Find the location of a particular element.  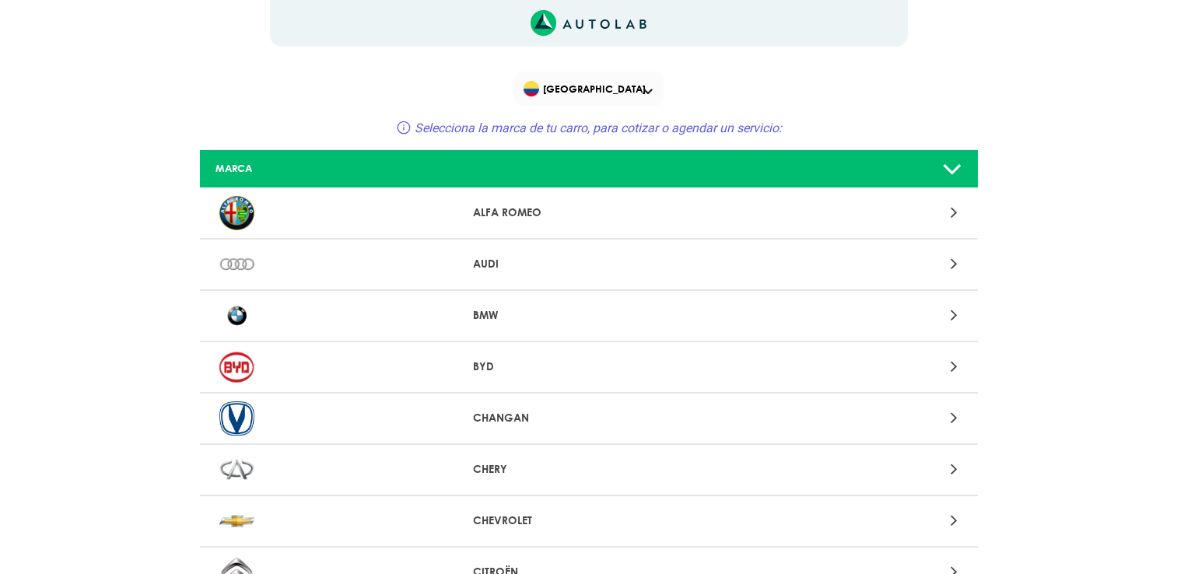

p: CHEVROLET is located at coordinates (588, 521).